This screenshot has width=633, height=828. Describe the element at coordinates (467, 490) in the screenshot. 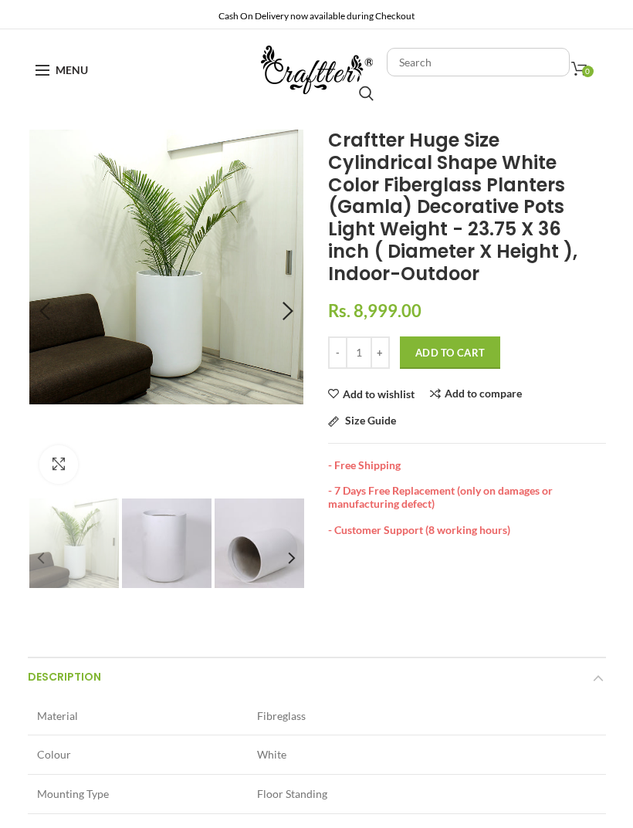

I see `div: - Free Shipping - 7 Days Free Replacement (only on damages or manufacturing defect) - Customer Su...` at that location.